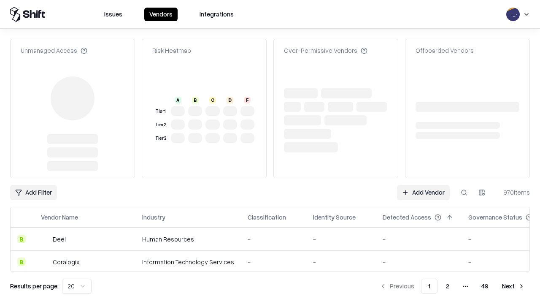 The height and width of the screenshot is (304, 540). What do you see at coordinates (161, 111) in the screenshot?
I see `div: Tier 1` at bounding box center [161, 111].